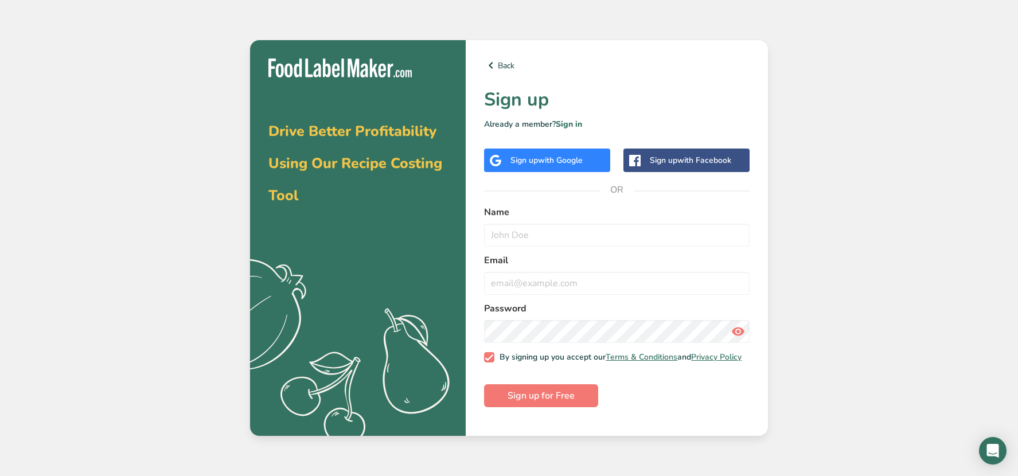 This screenshot has height=476, width=1018. I want to click on span: with Facebook, so click(704, 160).